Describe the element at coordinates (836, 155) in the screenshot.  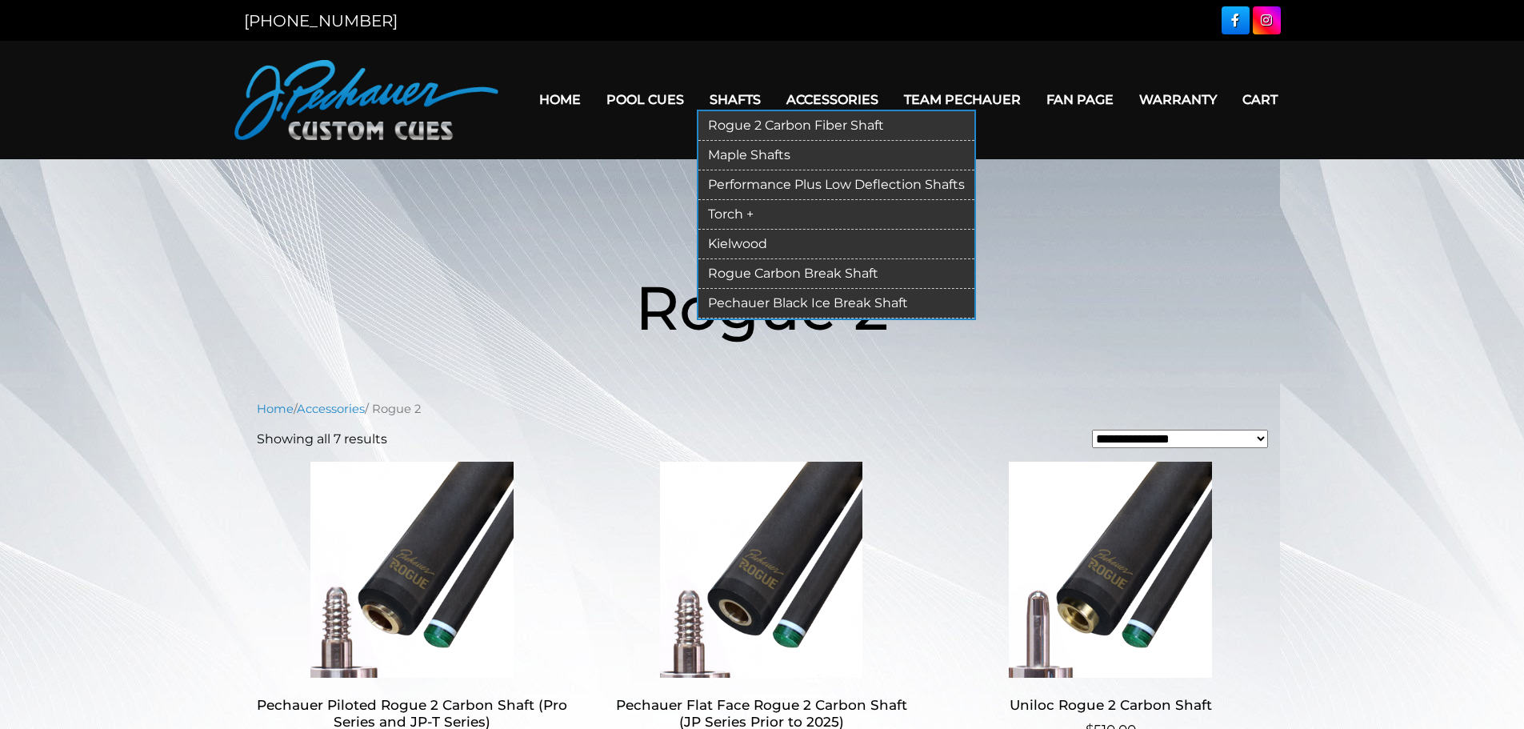
I see `a: Maple Shafts` at that location.